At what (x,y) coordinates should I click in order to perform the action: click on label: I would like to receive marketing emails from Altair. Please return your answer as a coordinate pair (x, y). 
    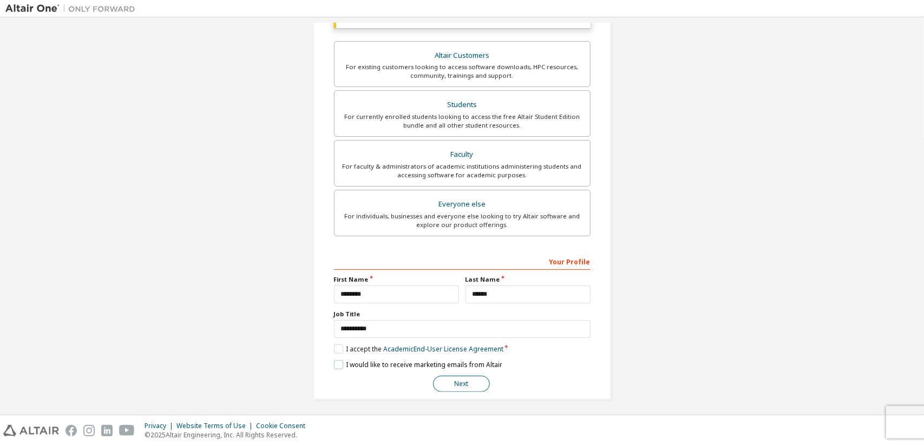
    Looking at the image, I should click on (418, 365).